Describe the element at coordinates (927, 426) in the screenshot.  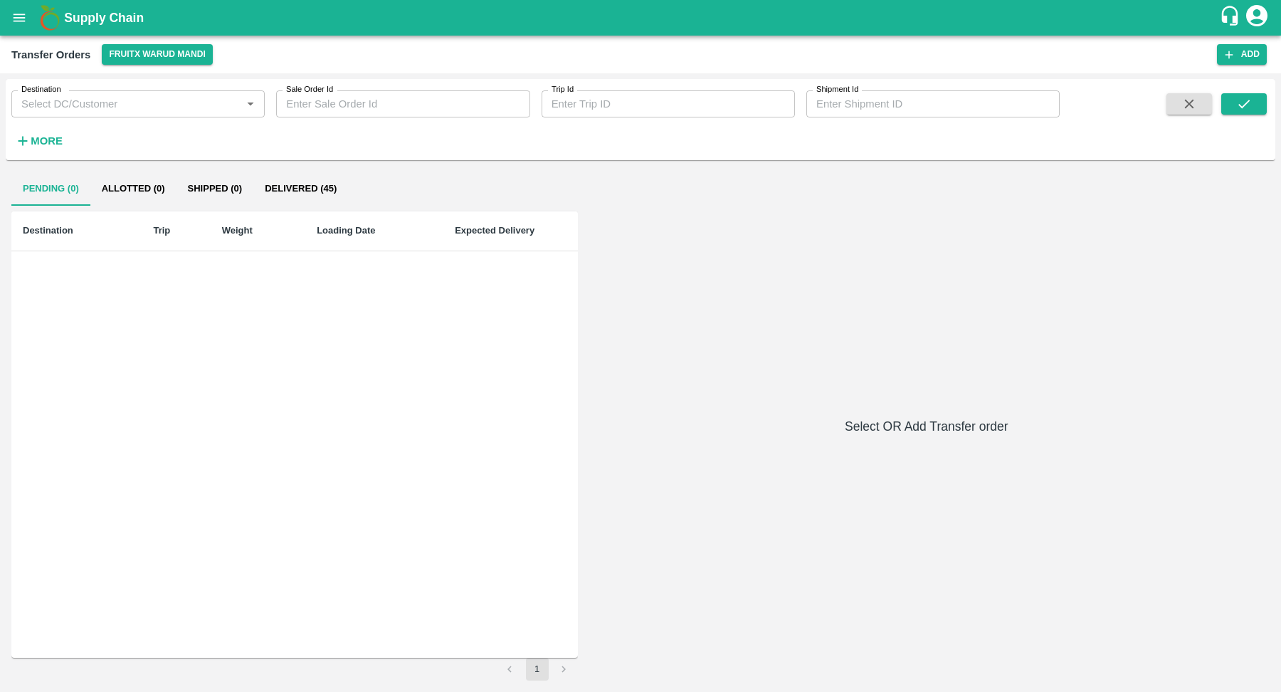
I see `h6: Select OR Add Transfer order` at that location.